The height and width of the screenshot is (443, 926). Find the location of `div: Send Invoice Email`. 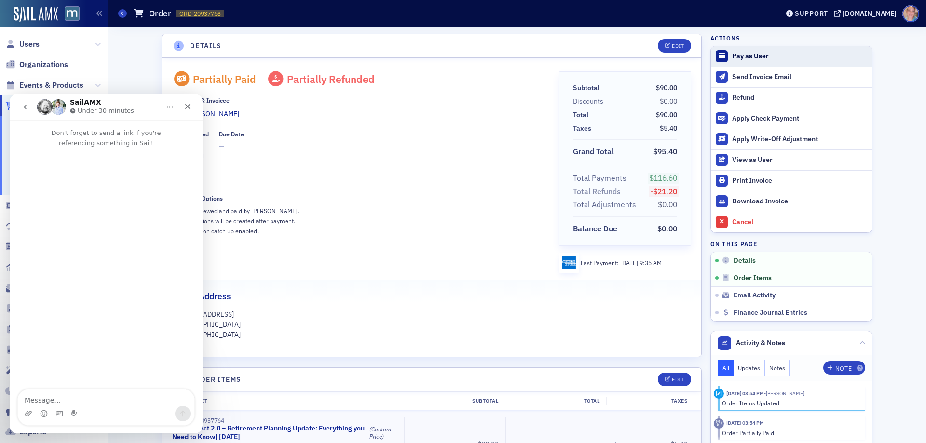

div: Send Invoice Email is located at coordinates (800, 77).